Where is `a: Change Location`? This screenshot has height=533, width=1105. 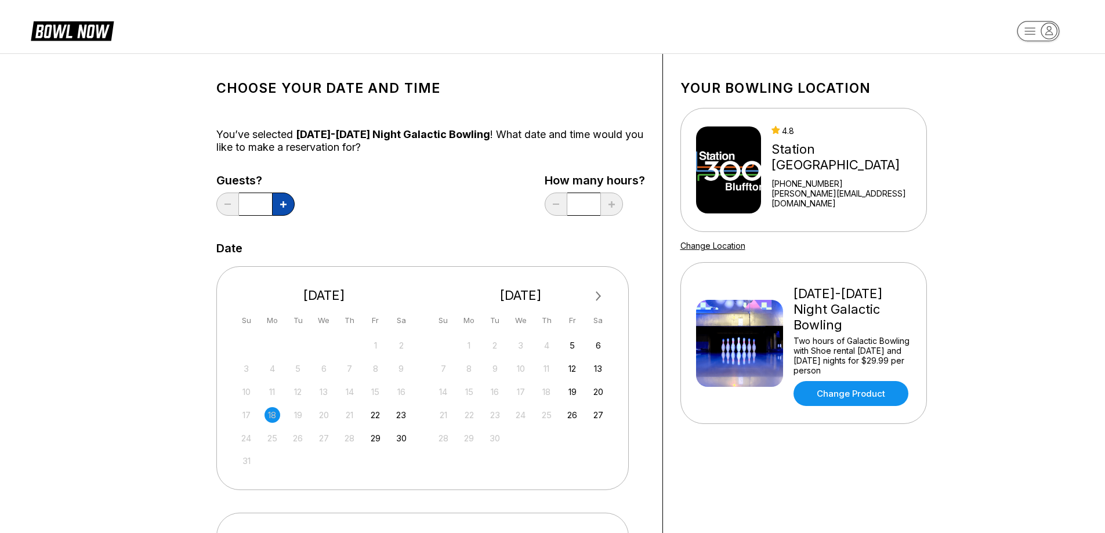 a: Change Location is located at coordinates (713, 245).